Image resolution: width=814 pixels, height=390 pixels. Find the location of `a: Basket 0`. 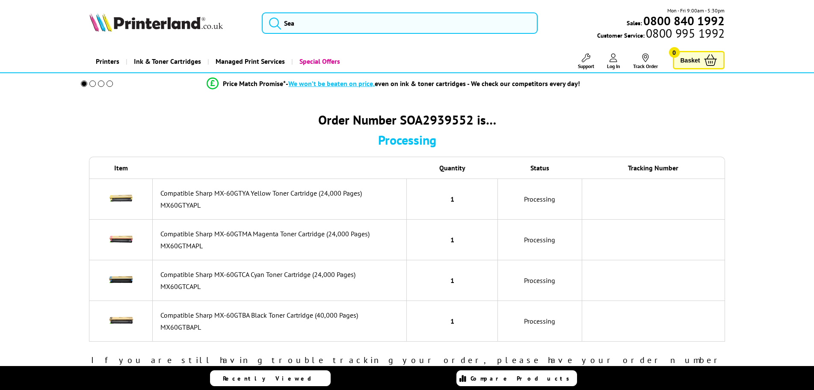

a: Basket 0 is located at coordinates (699, 60).